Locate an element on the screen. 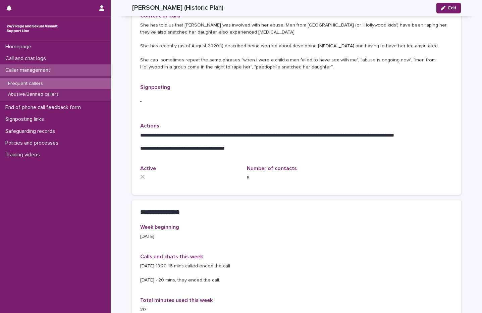 The height and width of the screenshot is (313, 482). span: Active is located at coordinates (148, 169).